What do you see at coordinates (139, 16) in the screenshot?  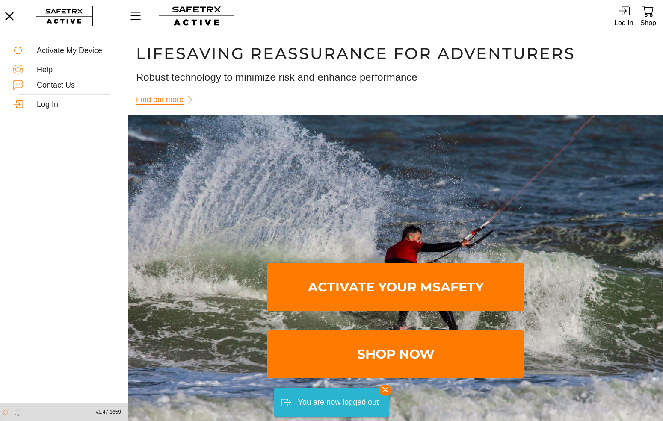 I see `button: Menu` at bounding box center [139, 16].